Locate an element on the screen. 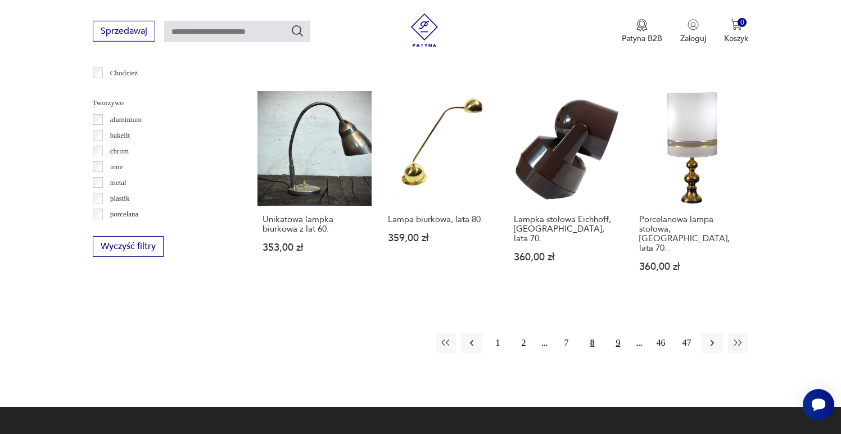 This screenshot has height=434, width=841. p: Patyna B2B is located at coordinates (642, 38).